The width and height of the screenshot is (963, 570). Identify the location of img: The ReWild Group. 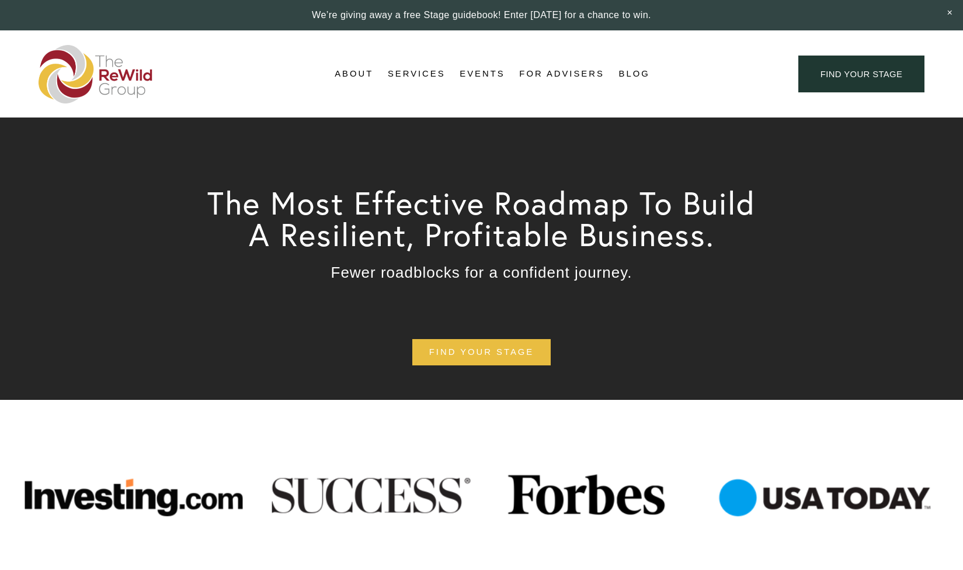
(96, 74).